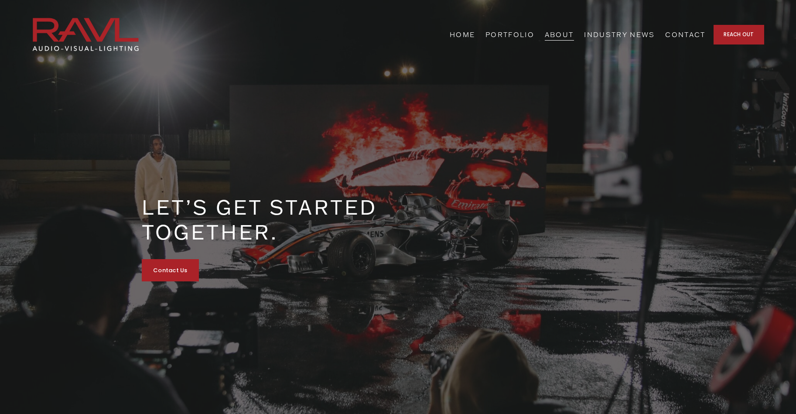  I want to click on a: INDUSTRY NEWS, so click(619, 34).